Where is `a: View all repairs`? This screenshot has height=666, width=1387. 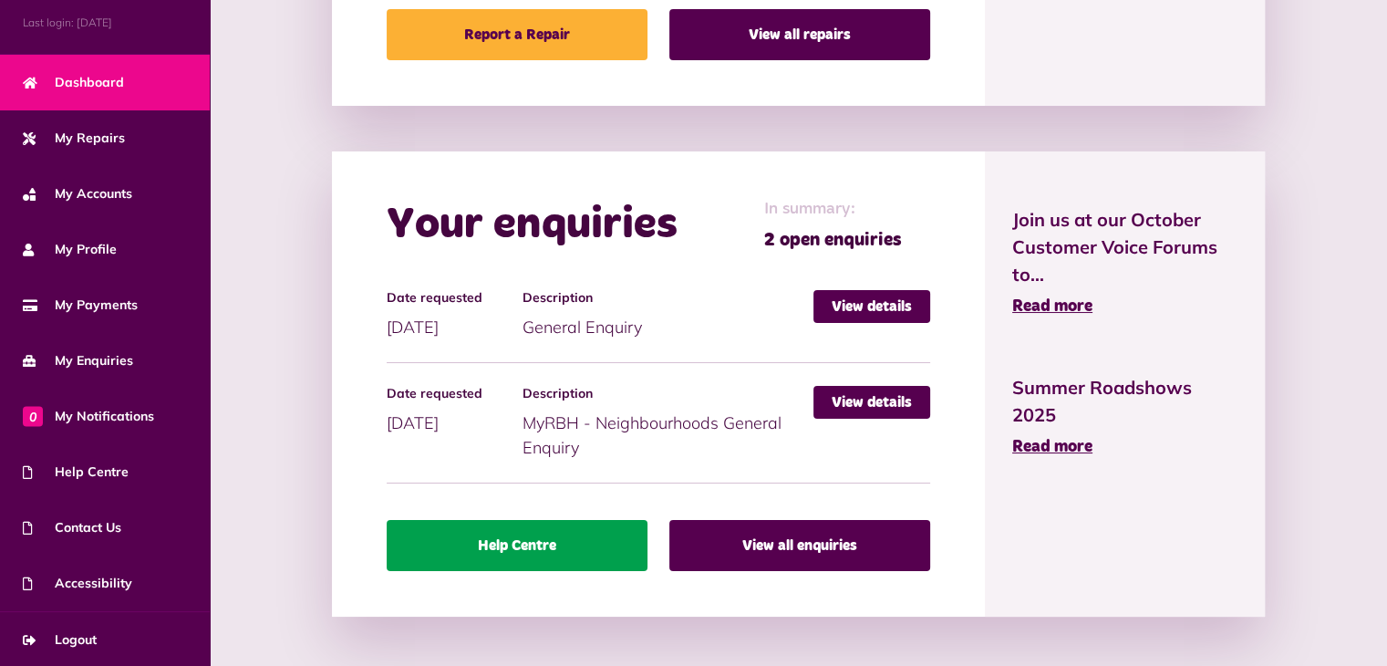
a: View all repairs is located at coordinates (800, 35).